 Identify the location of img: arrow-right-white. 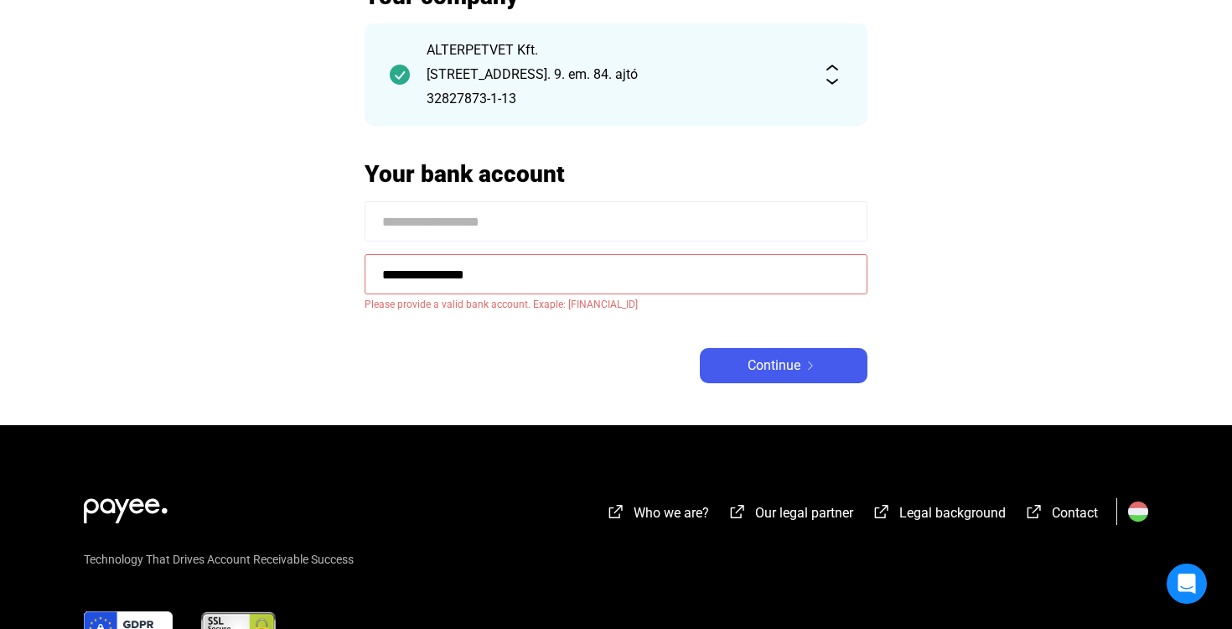
(810, 365).